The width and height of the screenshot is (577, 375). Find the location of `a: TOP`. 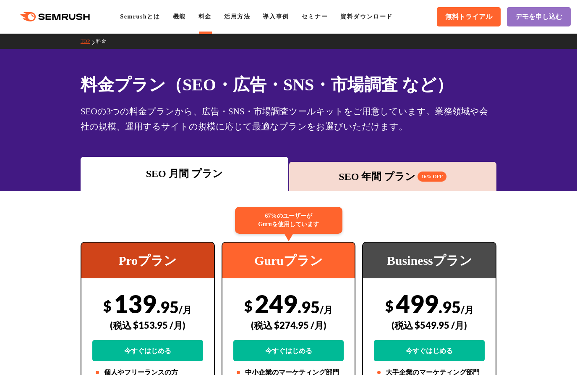

a: TOP is located at coordinates (88, 41).